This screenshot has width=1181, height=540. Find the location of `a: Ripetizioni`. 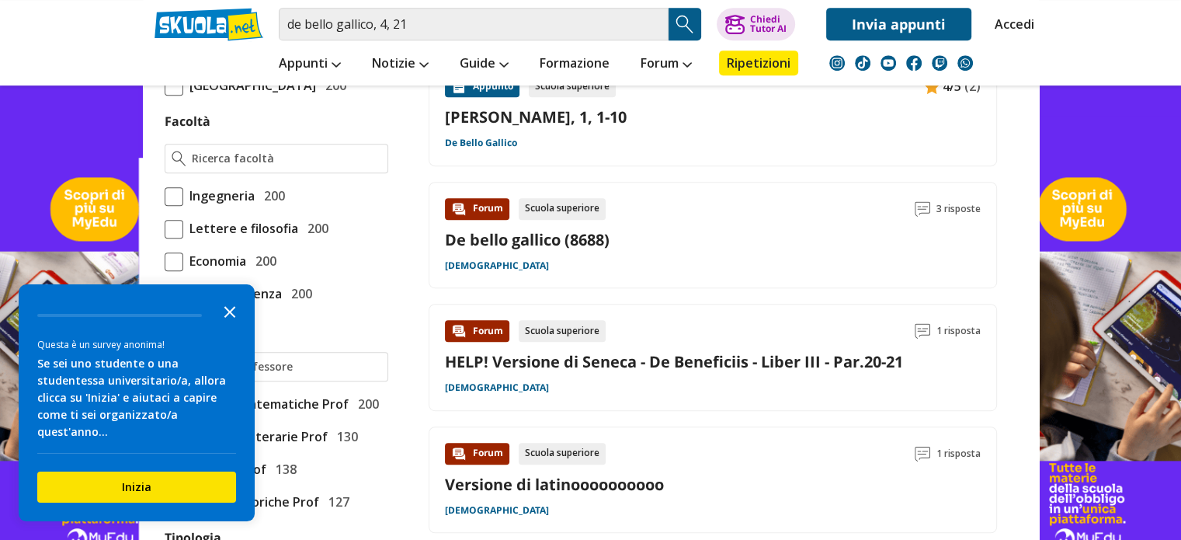

a: Ripetizioni is located at coordinates (759, 63).